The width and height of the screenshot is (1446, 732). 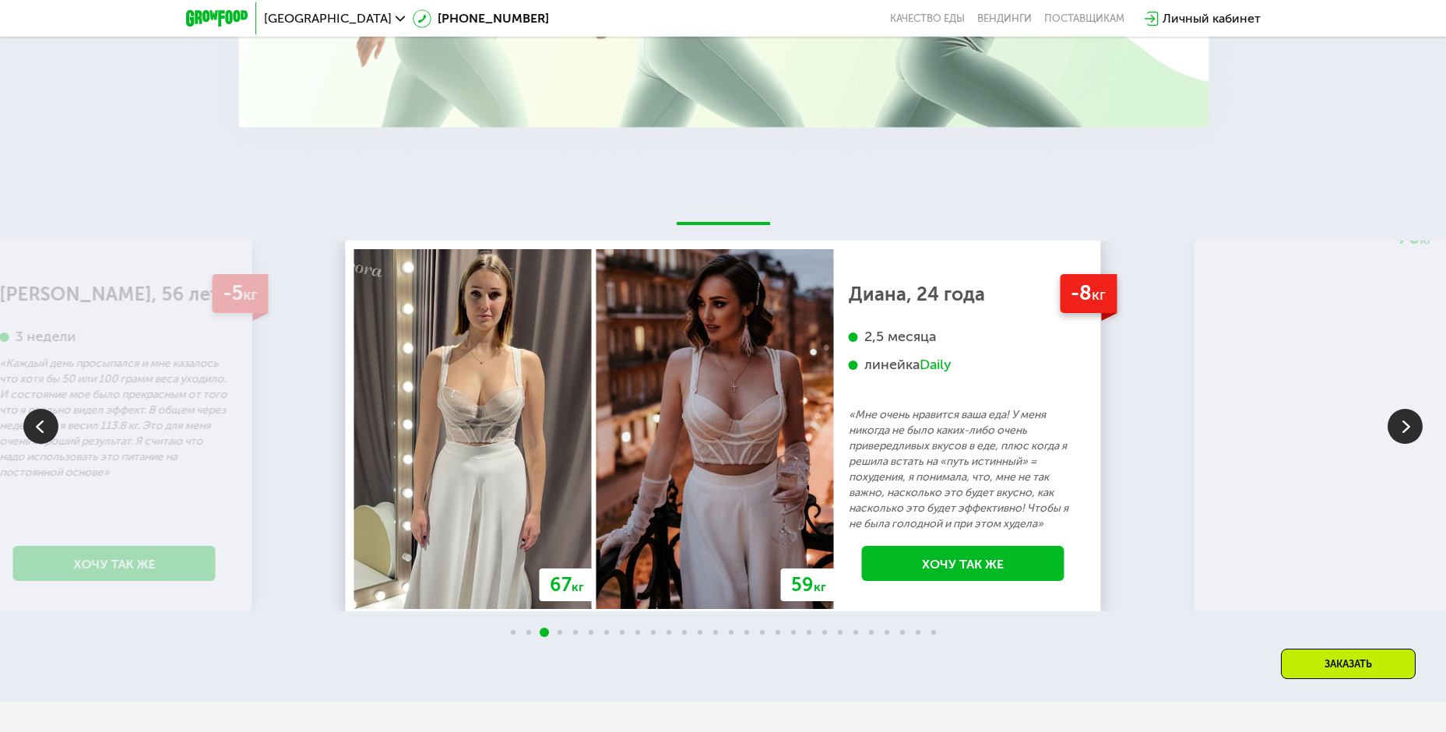 I want to click on div: Диана, 24 года, so click(x=963, y=294).